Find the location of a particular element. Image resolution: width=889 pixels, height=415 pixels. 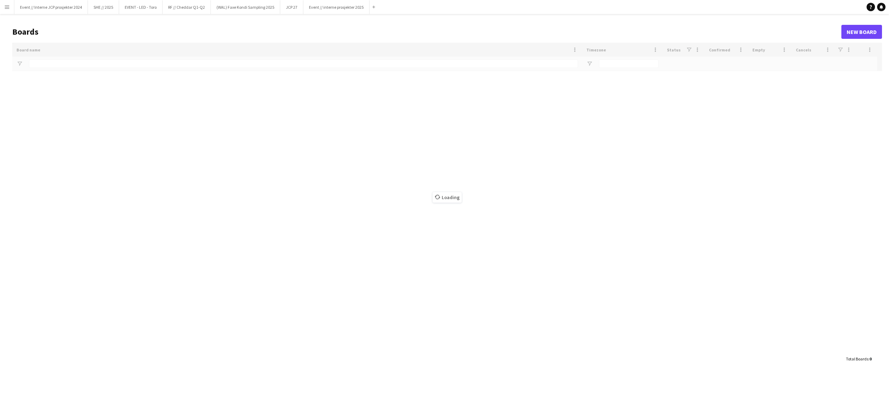

span: 0 is located at coordinates (871, 359).